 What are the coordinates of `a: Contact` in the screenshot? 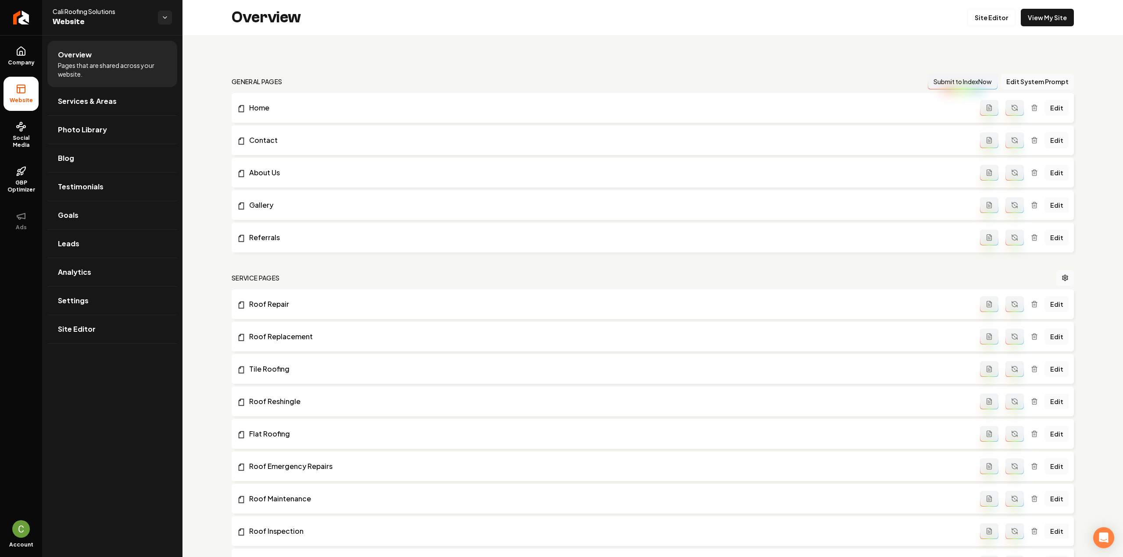 It's located at (608, 140).